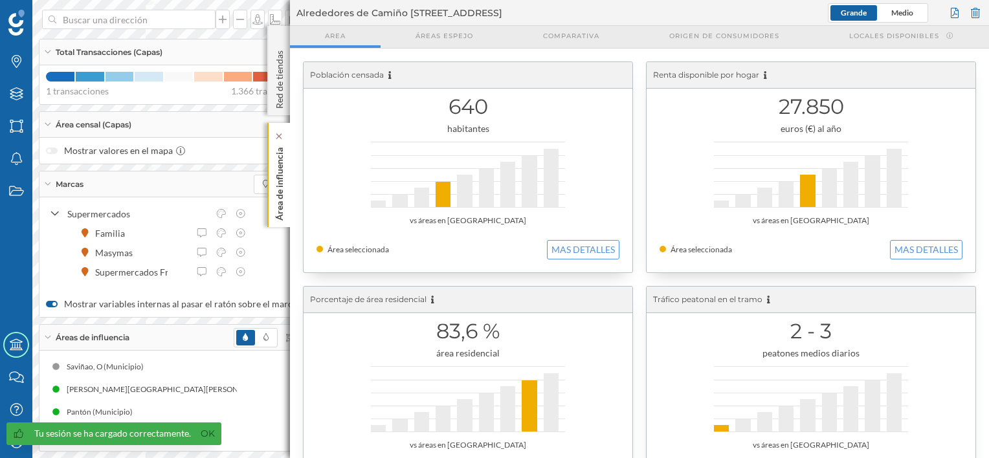 The width and height of the screenshot is (989, 458). Describe the element at coordinates (49, 15) in the screenshot. I see `span: Soporte` at that location.